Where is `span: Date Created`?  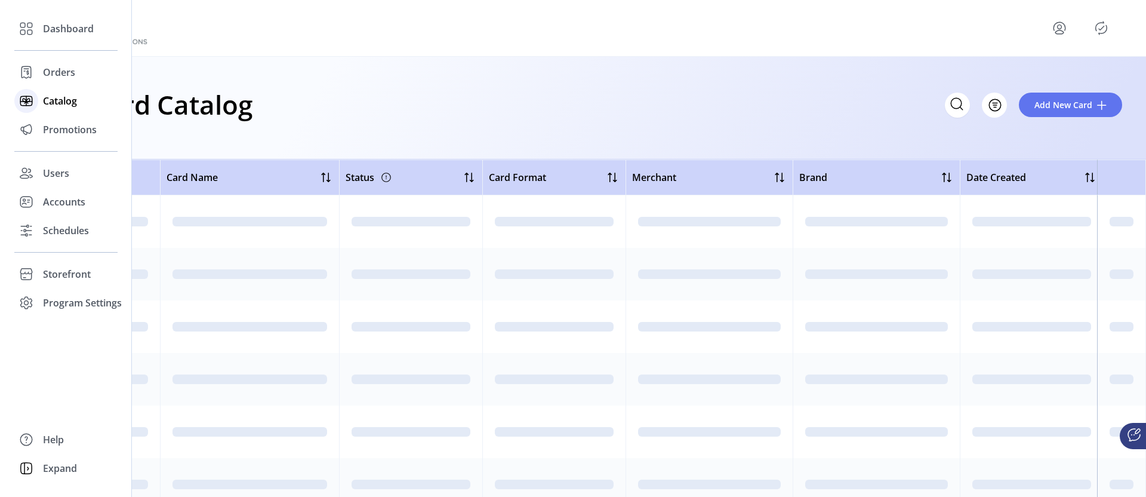
span: Date Created is located at coordinates (996, 177).